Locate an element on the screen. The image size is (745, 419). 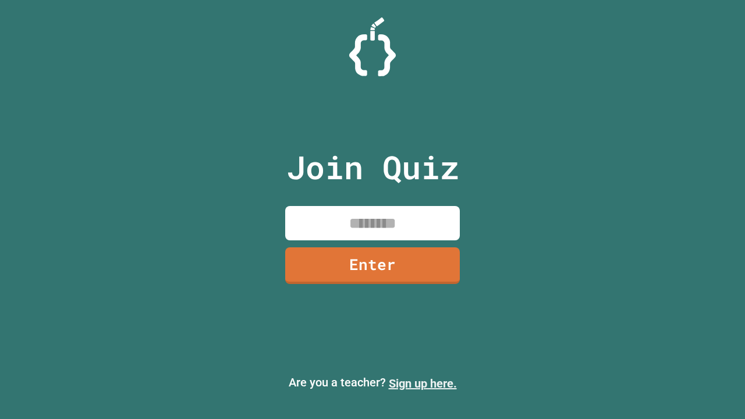
p: Are you a teacher? is located at coordinates (373, 383).